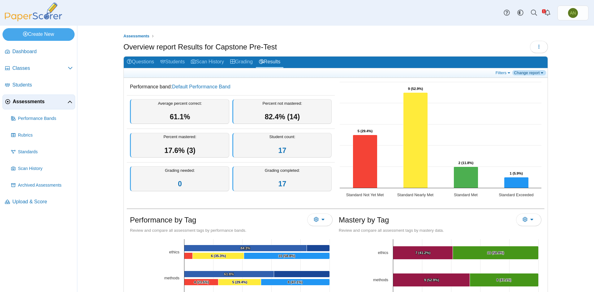  What do you see at coordinates (423, 253) in the screenshot?
I see `text: 7 (41.2%)` at bounding box center [423, 253].